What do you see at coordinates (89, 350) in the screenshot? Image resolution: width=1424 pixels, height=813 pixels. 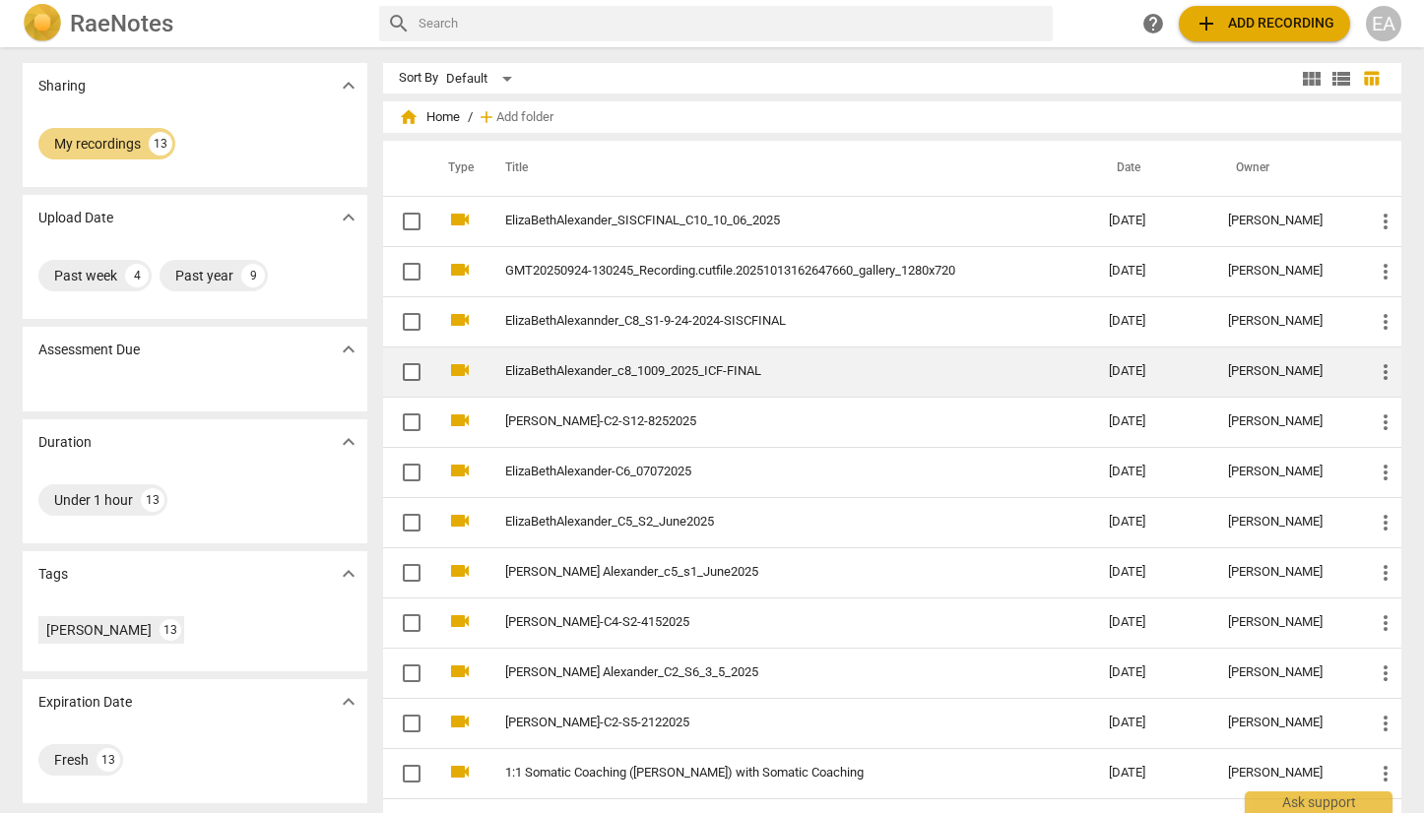 I see `p: Assessment Due` at bounding box center [89, 350].